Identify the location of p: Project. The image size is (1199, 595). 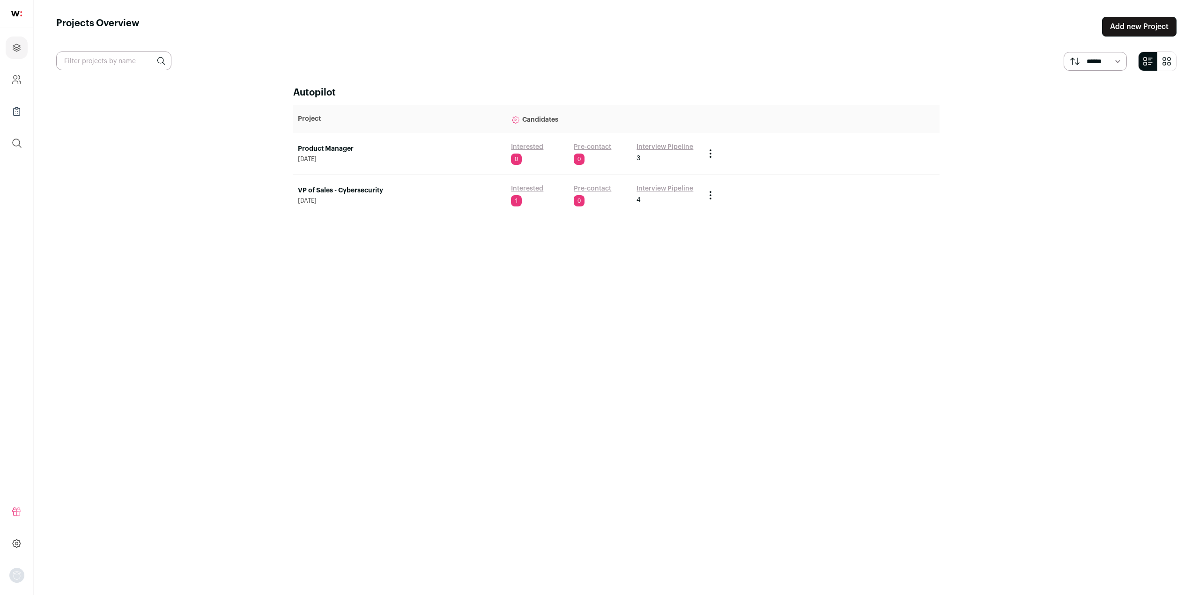
(399, 119).